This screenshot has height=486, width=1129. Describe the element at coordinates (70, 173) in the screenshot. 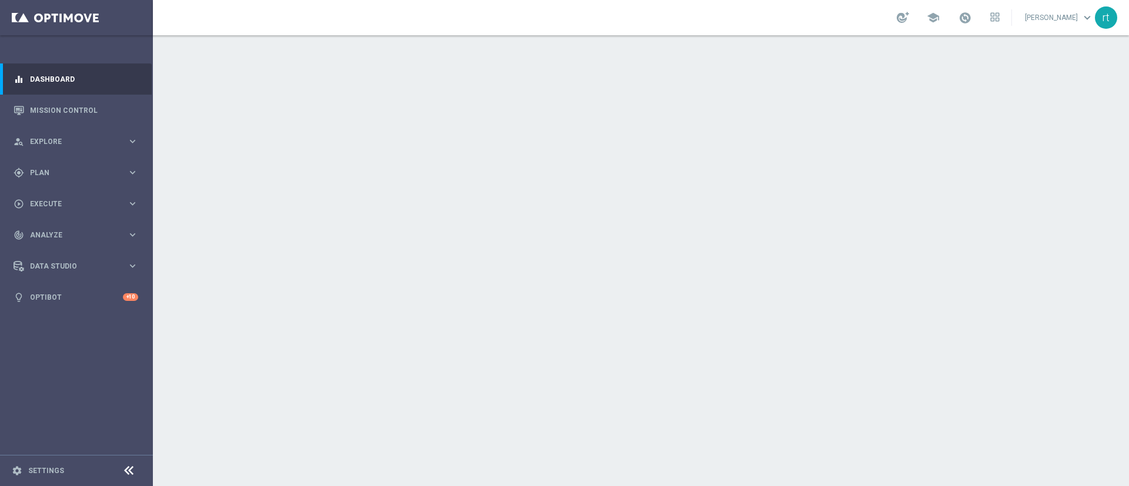

I see `div: Plan` at that location.